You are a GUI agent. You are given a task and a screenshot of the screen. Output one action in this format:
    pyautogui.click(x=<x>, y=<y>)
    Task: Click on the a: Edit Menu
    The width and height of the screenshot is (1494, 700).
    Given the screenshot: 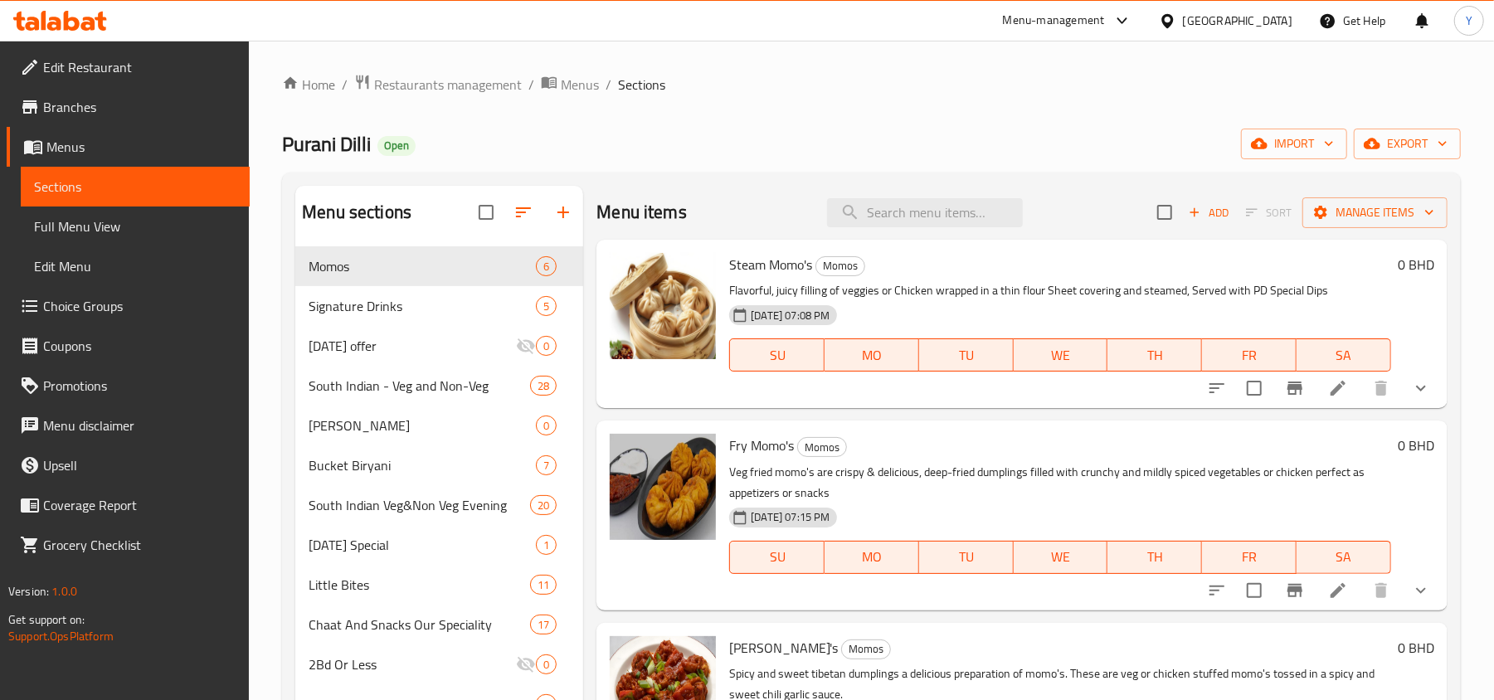 What is the action you would take?
    pyautogui.click(x=135, y=266)
    